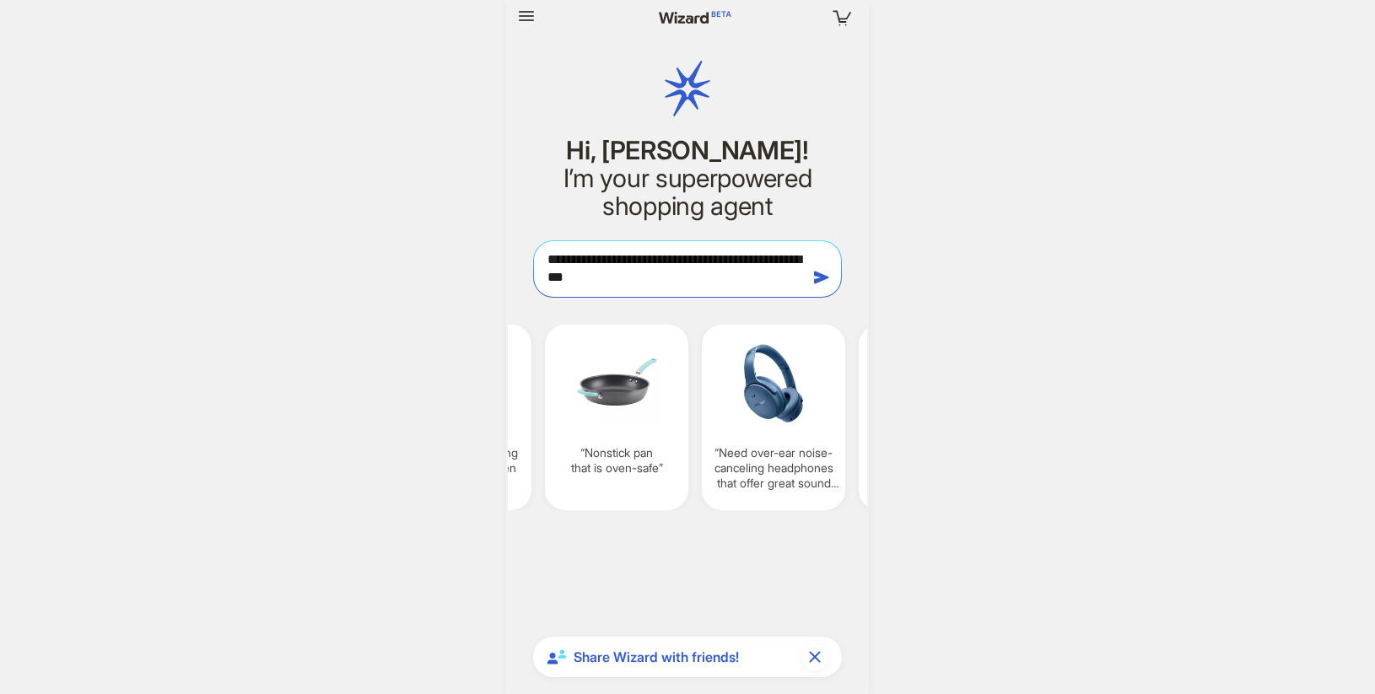  I want to click on img: I%20need%20moisturizer%20that%20is%20targeted%20for%20sensitive%20skin-81681324.png, so click(931, 383).